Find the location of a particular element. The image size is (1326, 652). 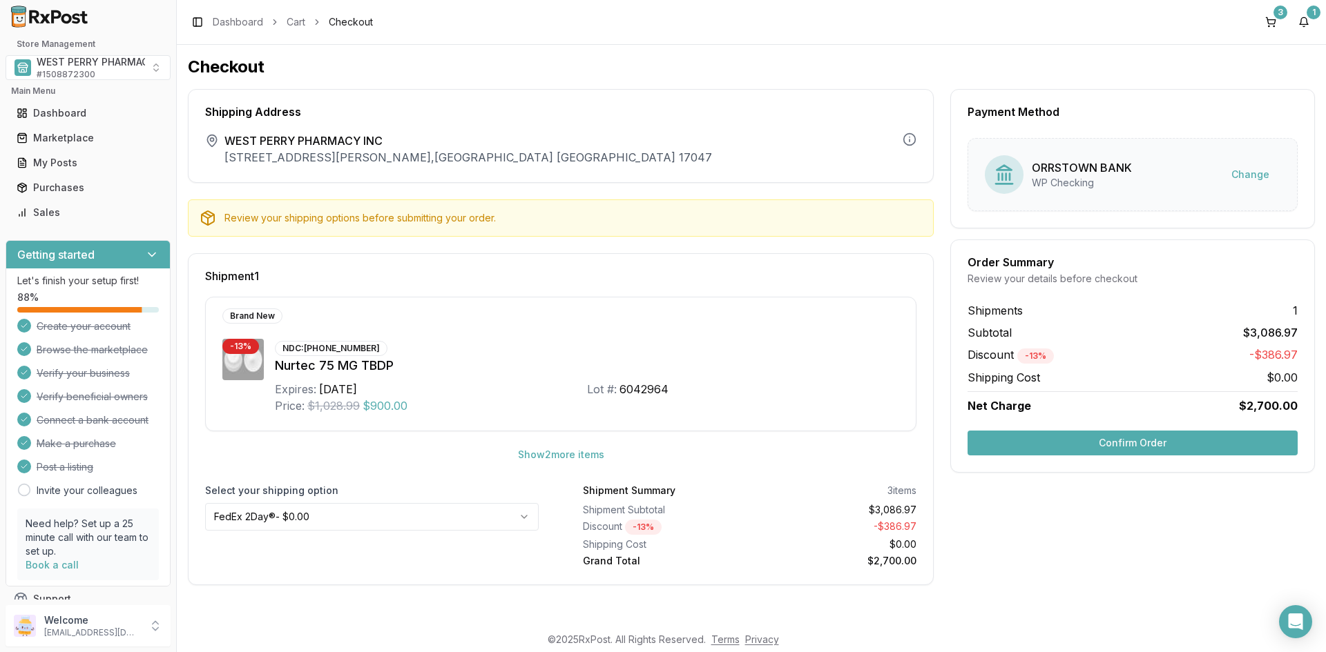

span: # 1508872300 is located at coordinates (66, 75).